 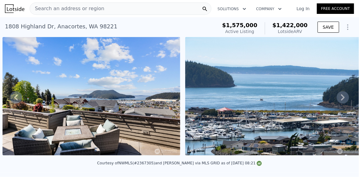 What do you see at coordinates (259, 164) in the screenshot?
I see `img: NWMLS Logo` at bounding box center [259, 164].